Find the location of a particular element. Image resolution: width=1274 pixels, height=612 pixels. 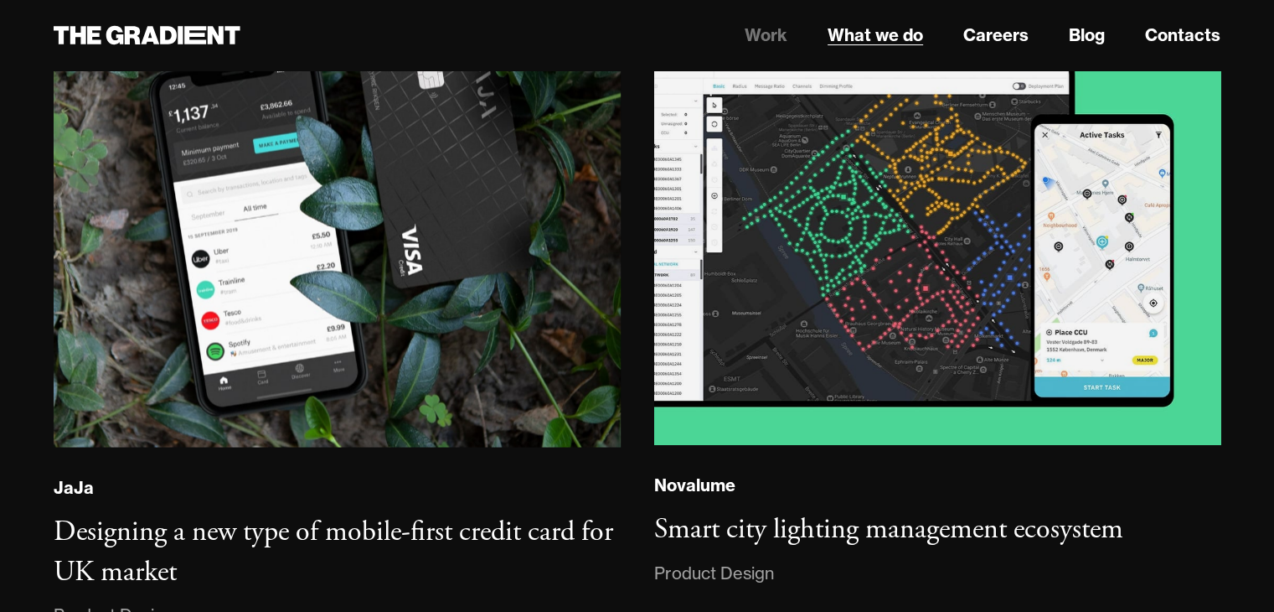

a: Work is located at coordinates (766, 35).